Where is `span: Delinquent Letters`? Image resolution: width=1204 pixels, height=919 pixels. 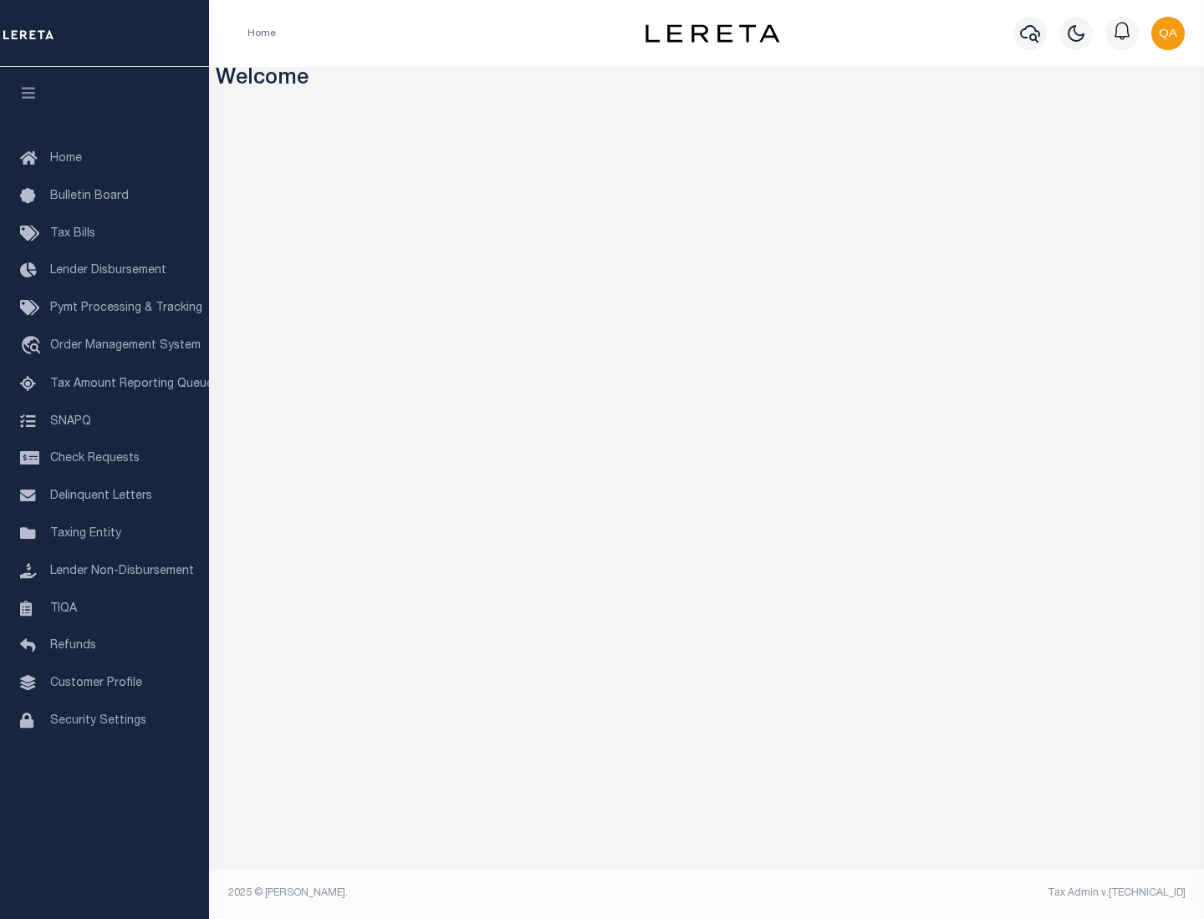 span: Delinquent Letters is located at coordinates (101, 497).